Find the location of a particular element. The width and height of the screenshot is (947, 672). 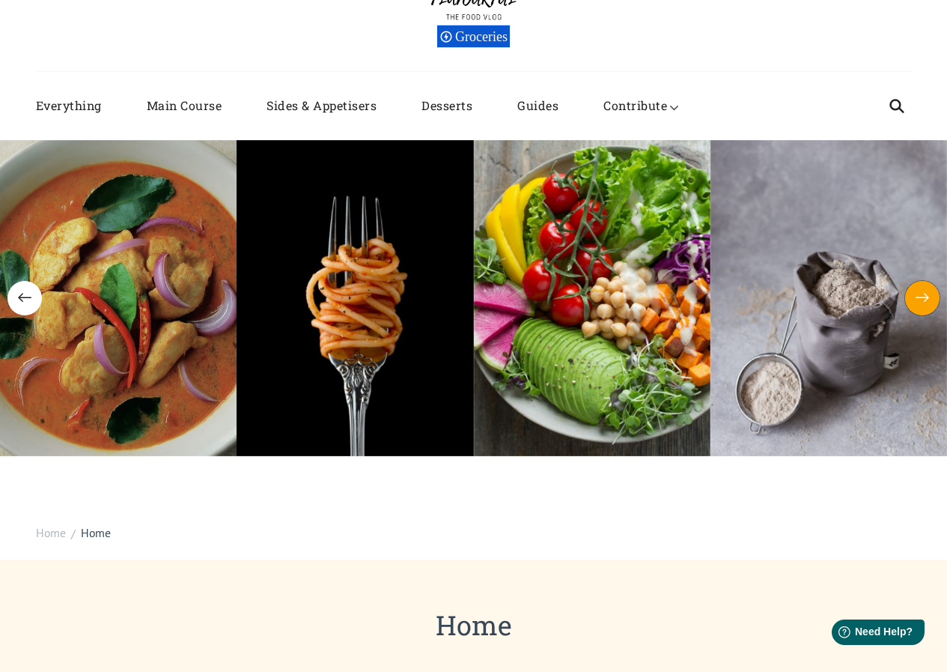

a: Desserts is located at coordinates (447, 106).